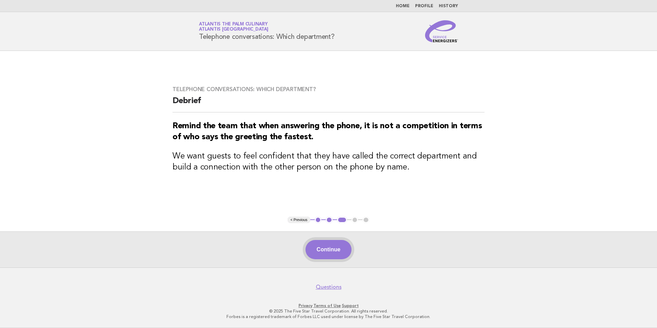 Image resolution: width=657 pixels, height=328 pixels. I want to click on a: Home, so click(403, 6).